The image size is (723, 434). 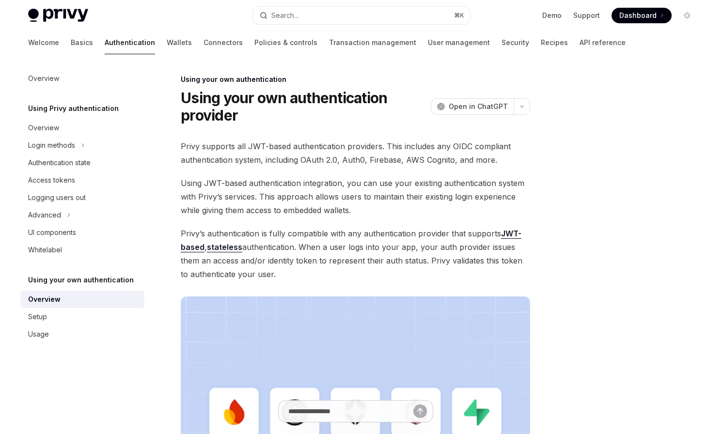 I want to click on input: Ask a question..., so click(x=351, y=411).